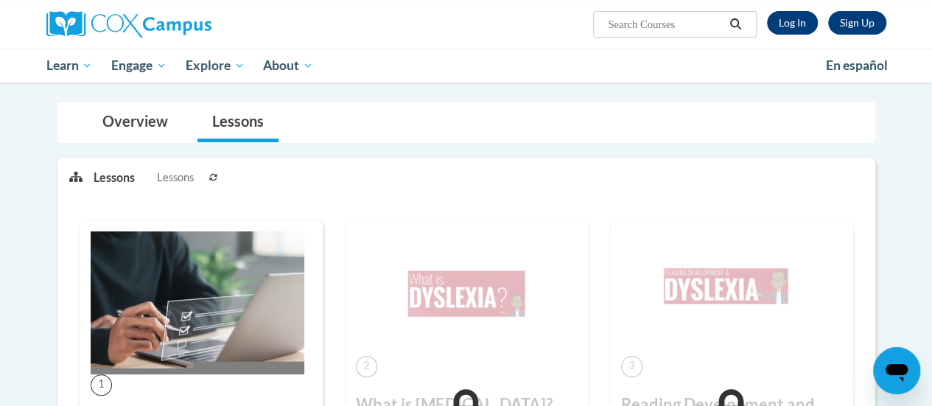 This screenshot has height=406, width=932. Describe the element at coordinates (288, 66) in the screenshot. I see `span: About` at that location.